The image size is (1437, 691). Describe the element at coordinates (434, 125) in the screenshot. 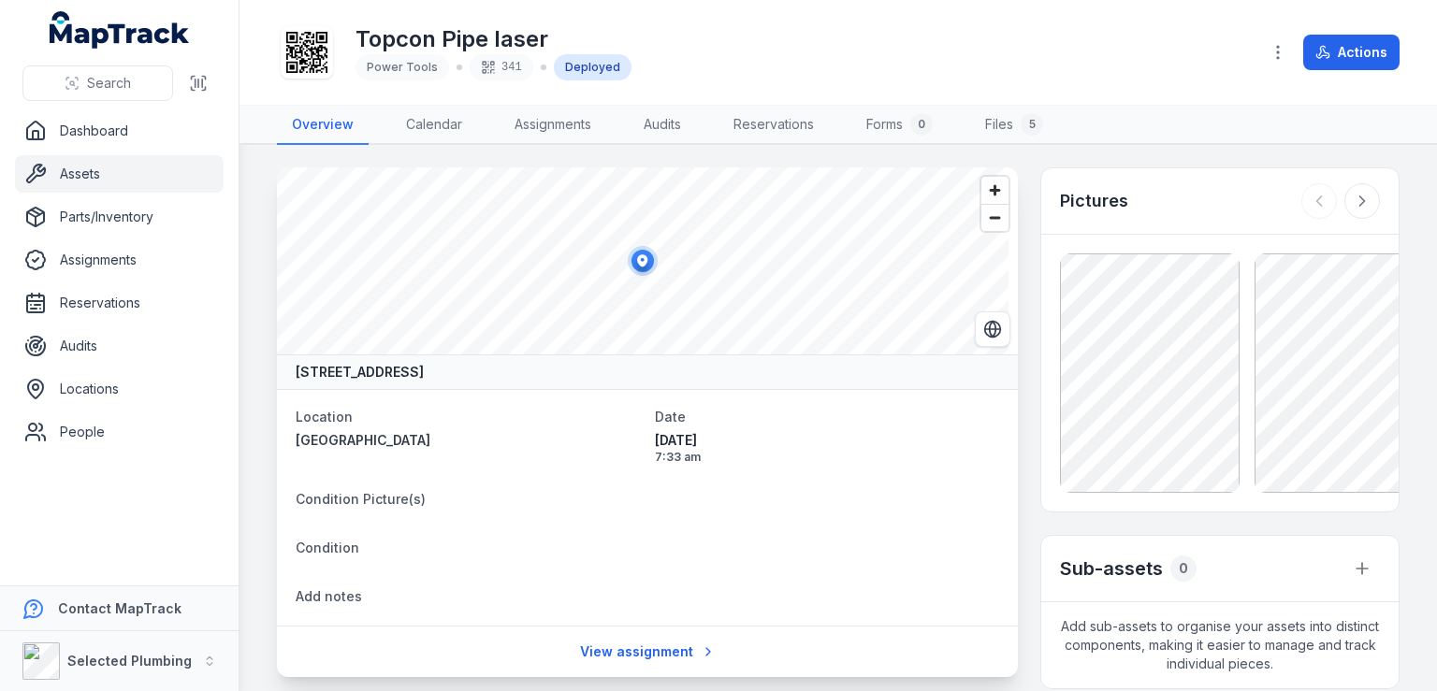

I see `a: Calendar` at that location.